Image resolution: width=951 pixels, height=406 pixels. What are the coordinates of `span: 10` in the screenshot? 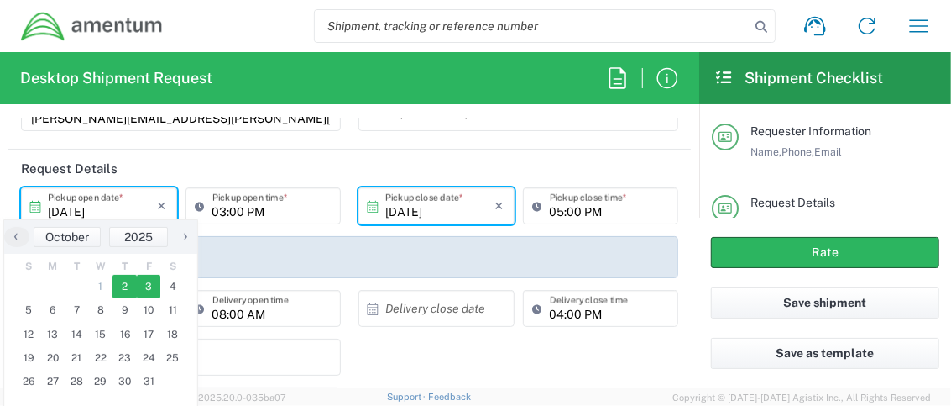 It's located at (149, 310).